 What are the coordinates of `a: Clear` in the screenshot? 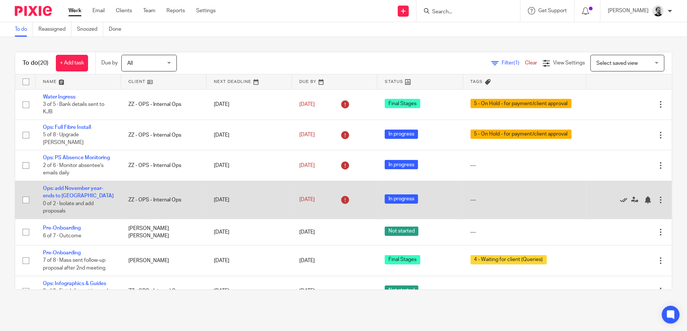 It's located at (531, 63).